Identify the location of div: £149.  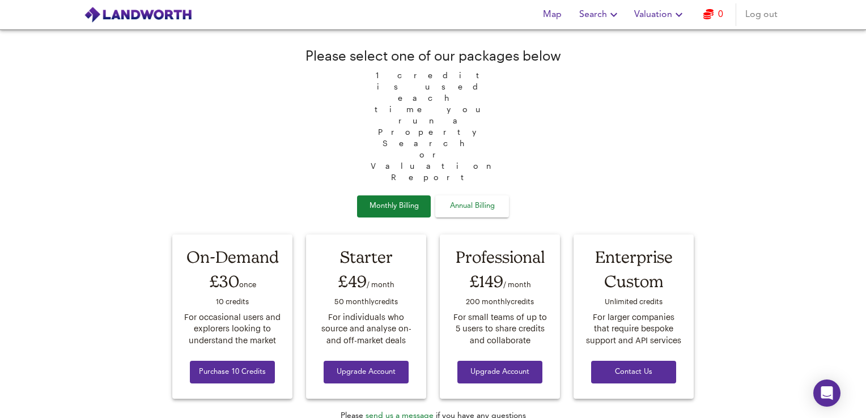
(500, 281).